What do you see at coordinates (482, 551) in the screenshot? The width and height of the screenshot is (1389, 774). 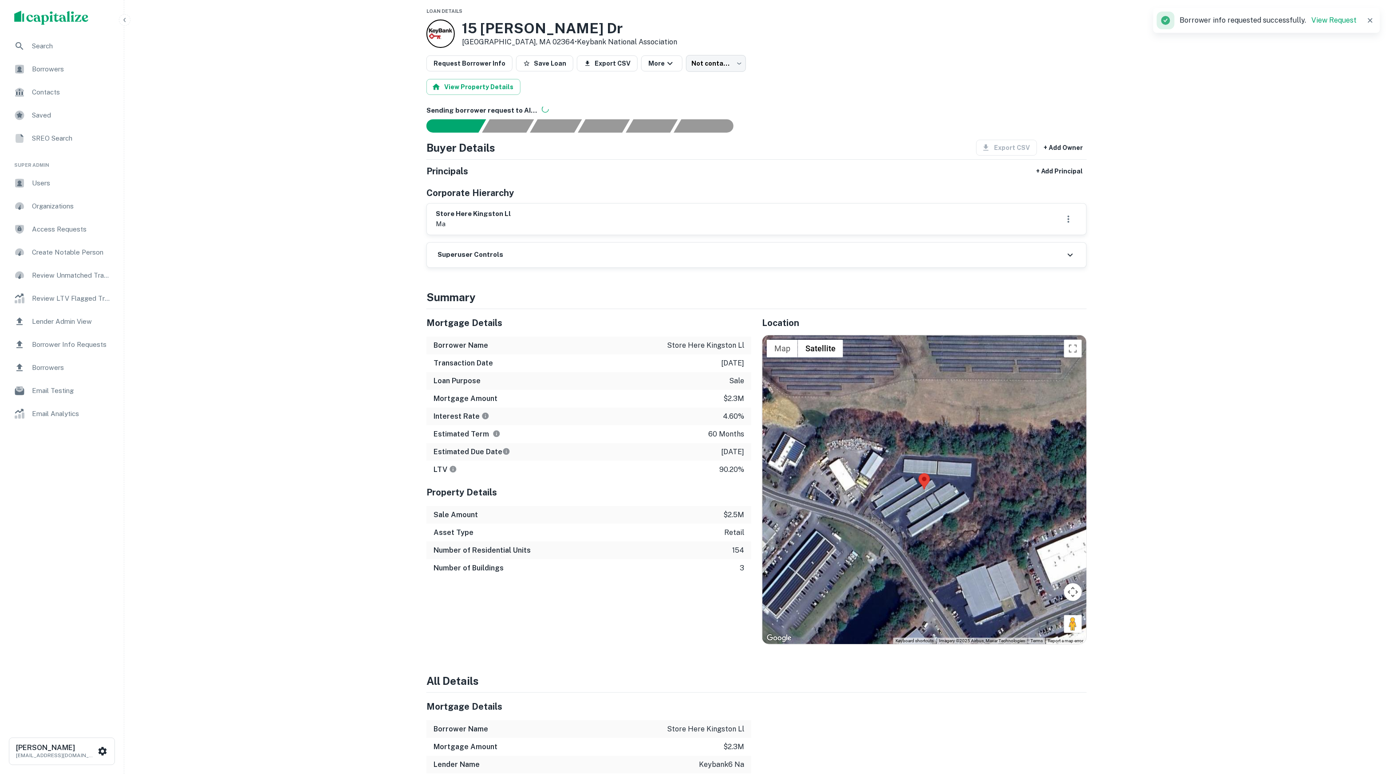 I see `h6: Number of Residential Units` at bounding box center [482, 551].